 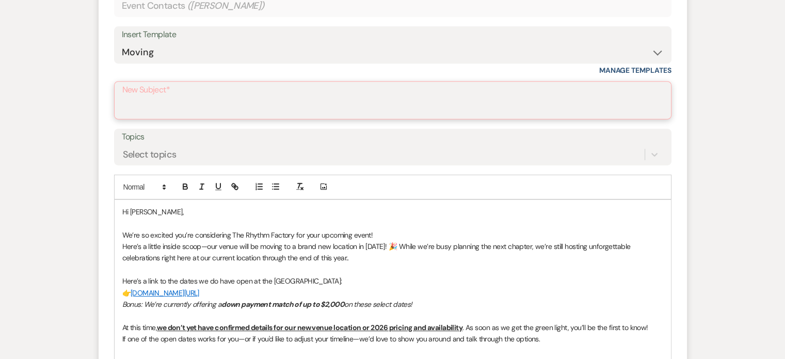 I want to click on label: New Subject*, so click(x=393, y=90).